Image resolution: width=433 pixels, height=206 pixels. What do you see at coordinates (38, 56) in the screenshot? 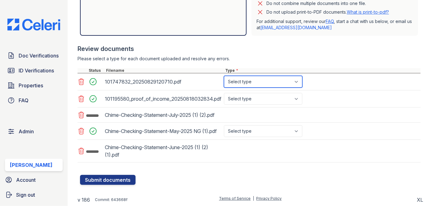
I see `span: Doc Verifications` at bounding box center [38, 56].